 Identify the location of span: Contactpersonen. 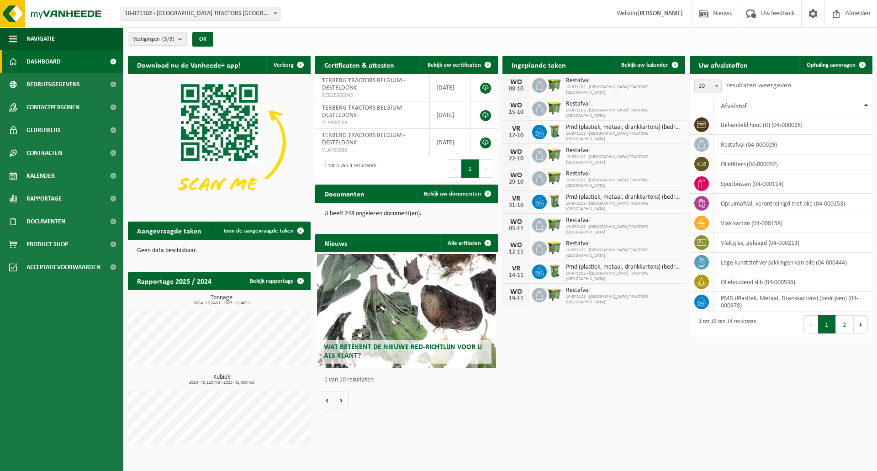
(53, 107).